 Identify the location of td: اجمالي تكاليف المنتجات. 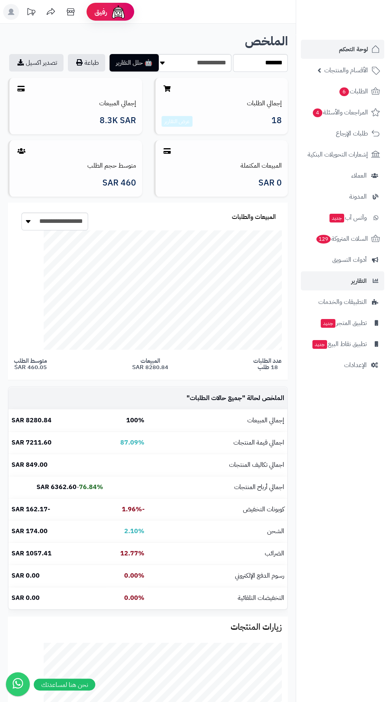
(218, 465).